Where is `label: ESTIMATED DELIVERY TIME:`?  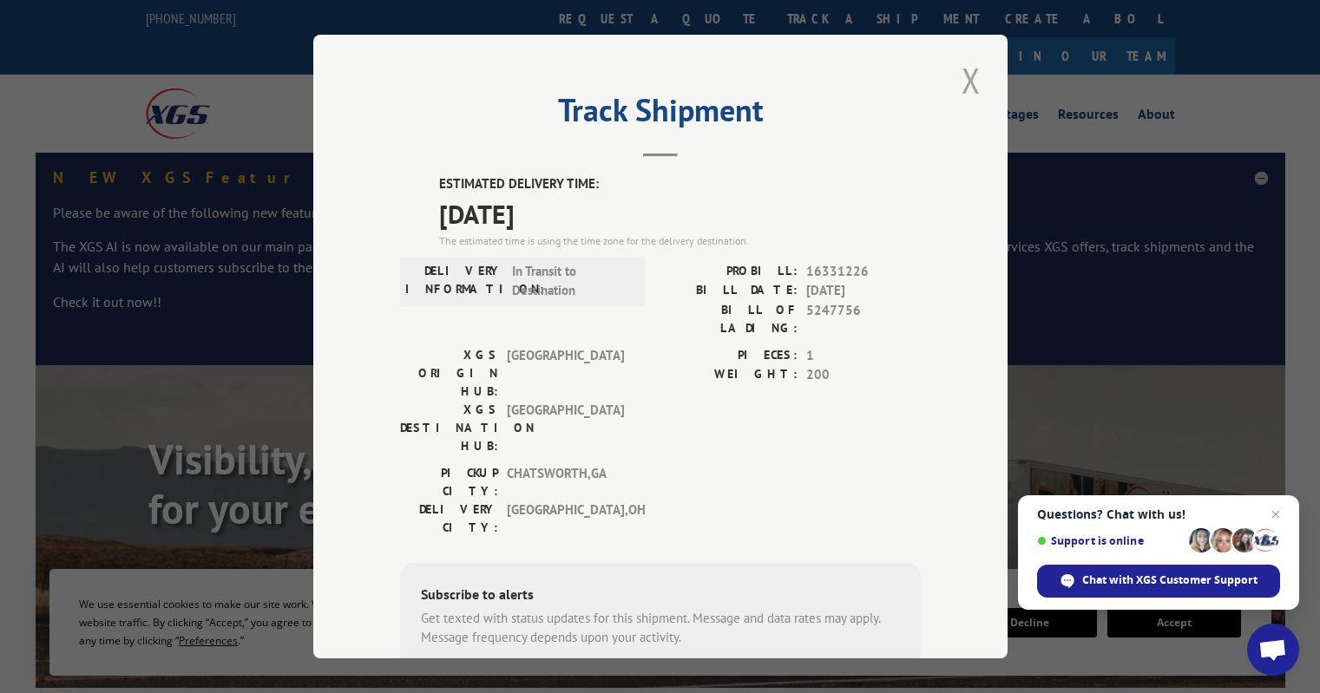 label: ESTIMATED DELIVERY TIME: is located at coordinates (680, 184).